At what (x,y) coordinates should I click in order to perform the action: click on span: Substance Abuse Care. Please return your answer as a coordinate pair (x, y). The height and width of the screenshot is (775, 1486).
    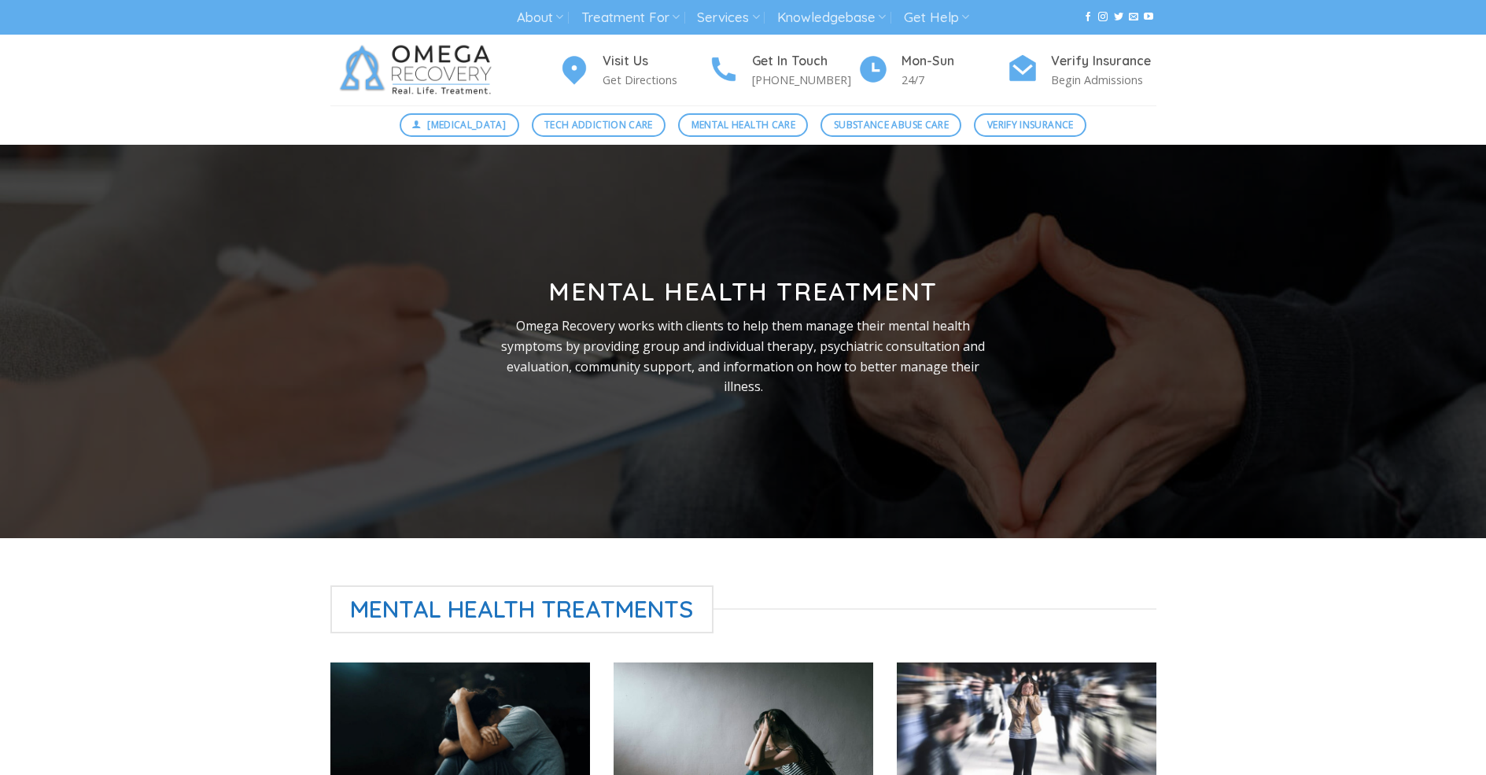
    Looking at the image, I should click on (891, 124).